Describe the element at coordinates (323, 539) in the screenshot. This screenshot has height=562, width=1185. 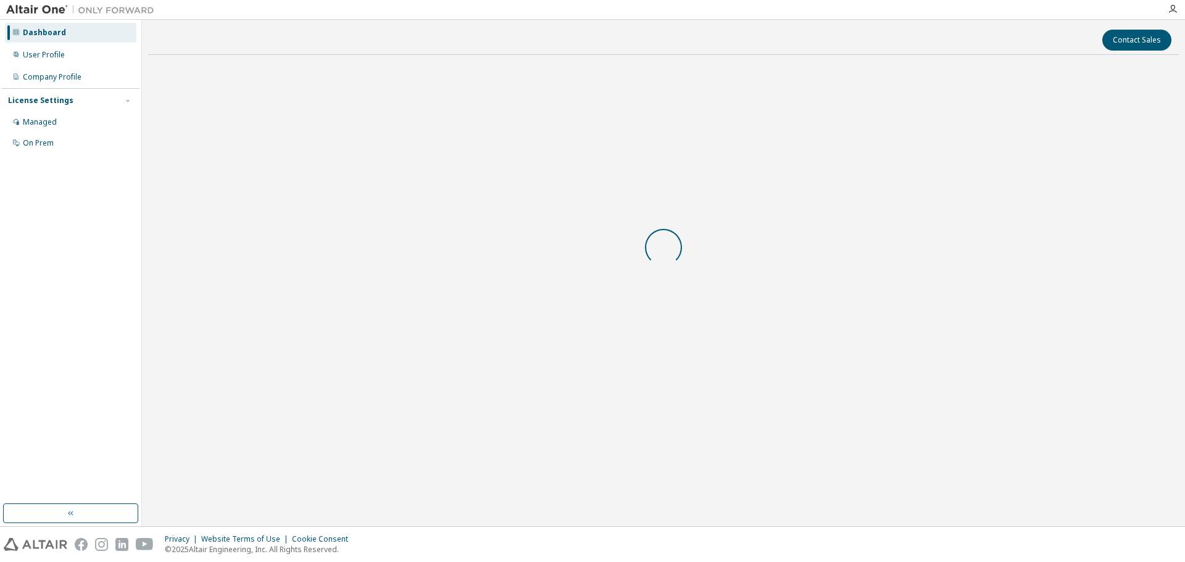
I see `div: Cookie Consent` at that location.